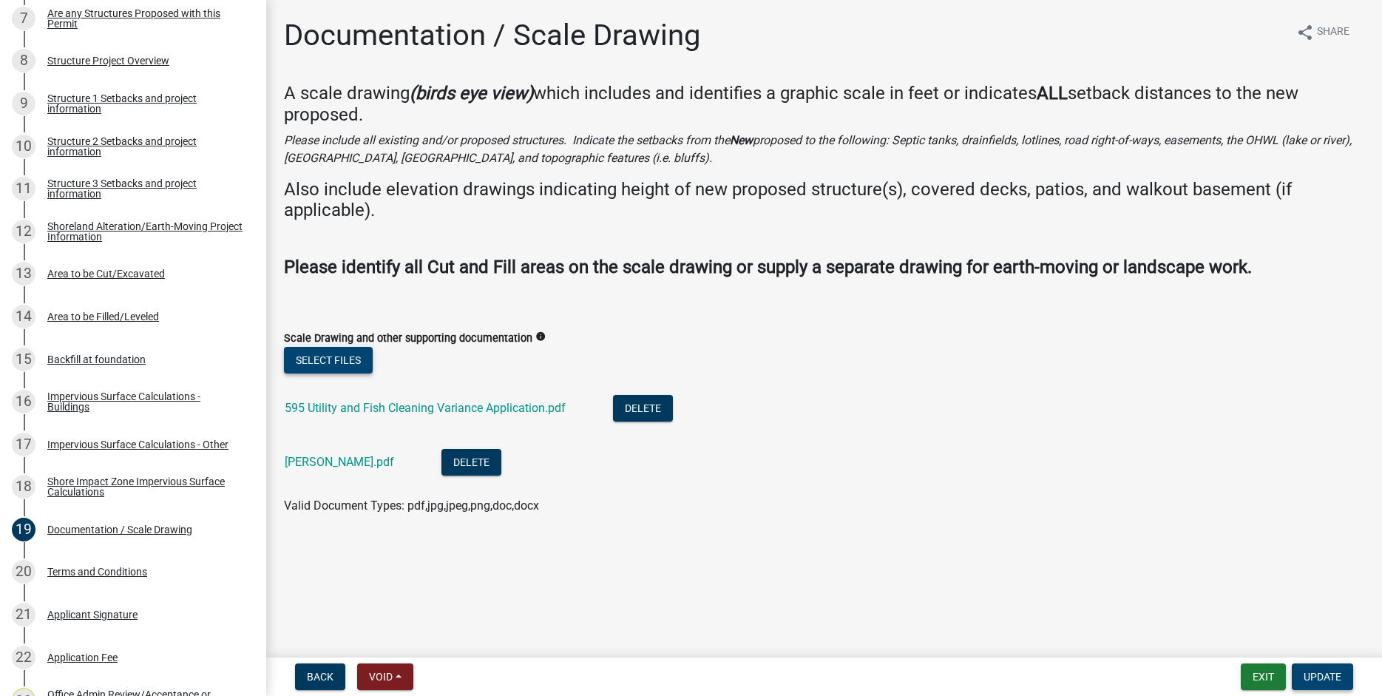  What do you see at coordinates (328, 360) in the screenshot?
I see `button: Select files` at bounding box center [328, 360].